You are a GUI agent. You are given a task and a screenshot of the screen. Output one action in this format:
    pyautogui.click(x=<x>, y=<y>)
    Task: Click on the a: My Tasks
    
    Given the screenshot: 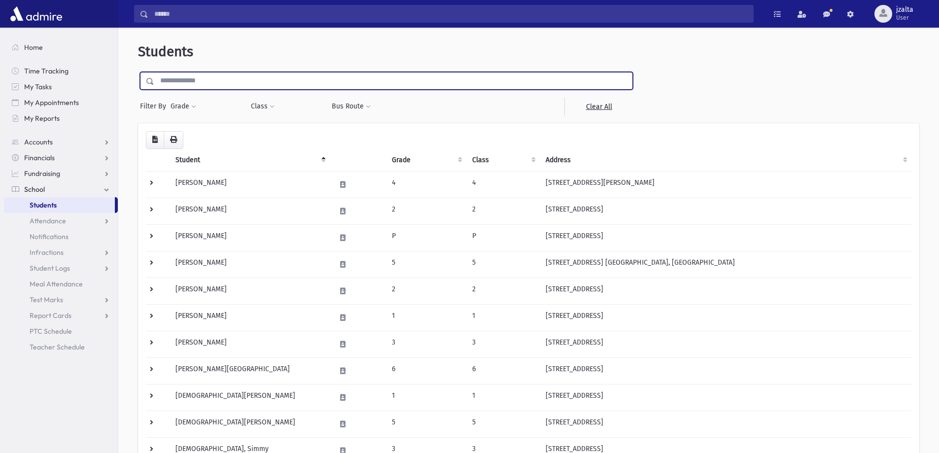 What is the action you would take?
    pyautogui.click(x=61, y=87)
    